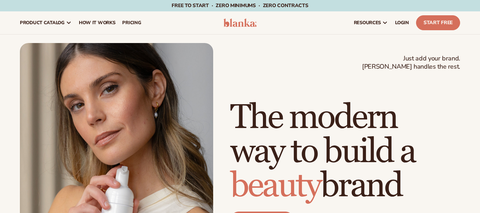 Image resolution: width=480 pixels, height=213 pixels. I want to click on a: resources, so click(371, 23).